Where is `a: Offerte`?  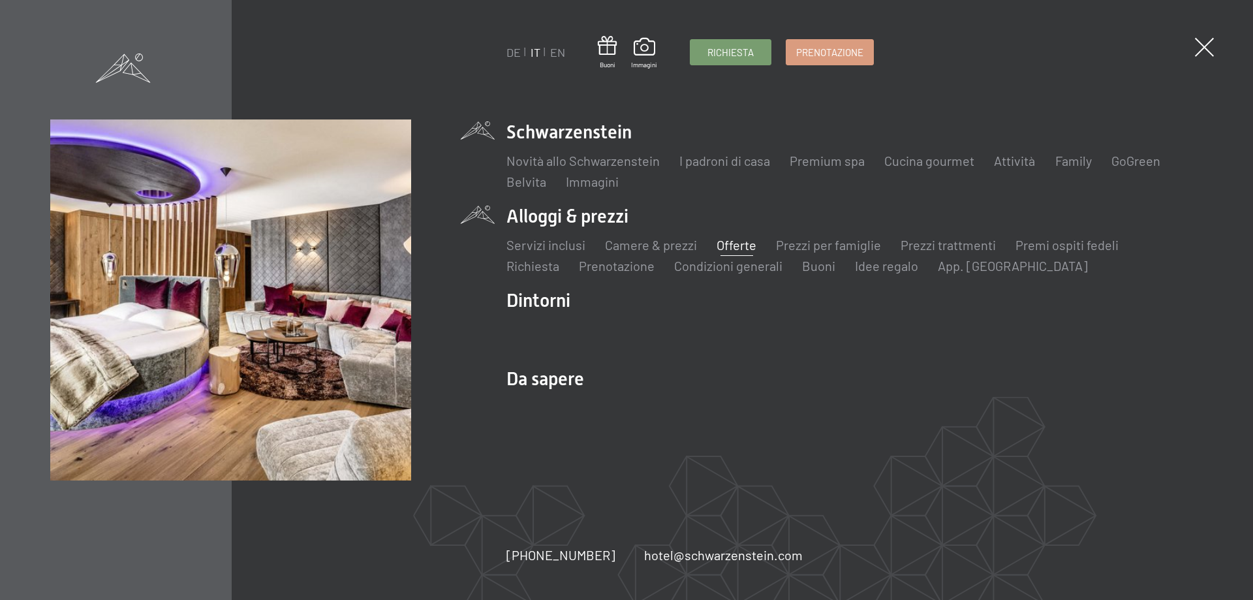
a: Offerte is located at coordinates (736, 245).